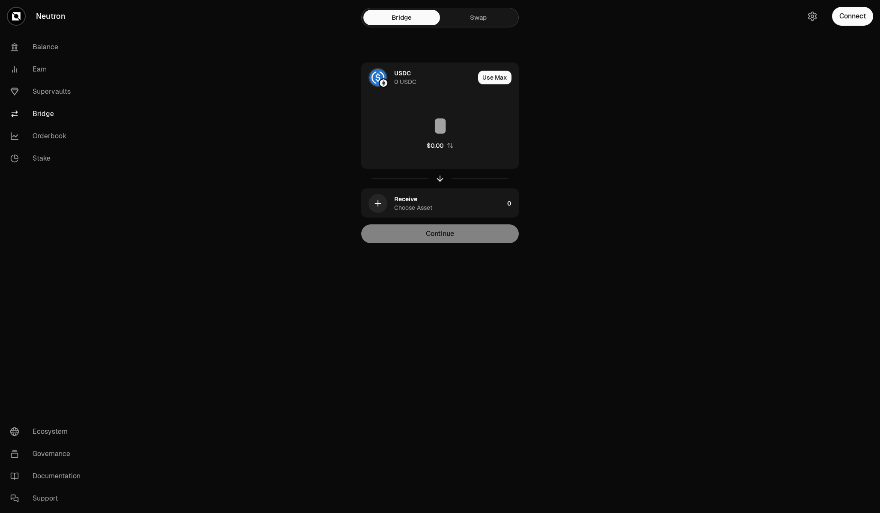  What do you see at coordinates (418, 77) in the screenshot?
I see `div: USDC LogoEthereum LogoUSDC0 USDC` at bounding box center [418, 77].